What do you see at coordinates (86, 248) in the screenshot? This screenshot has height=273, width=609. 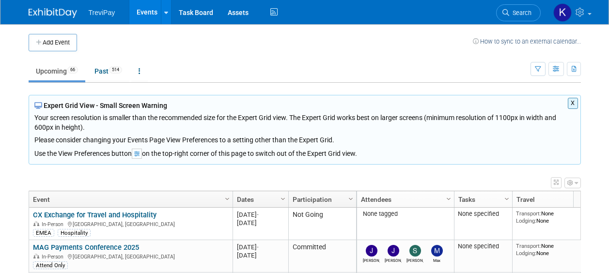 I see `a: MAG Payments Conference 2025` at bounding box center [86, 248].